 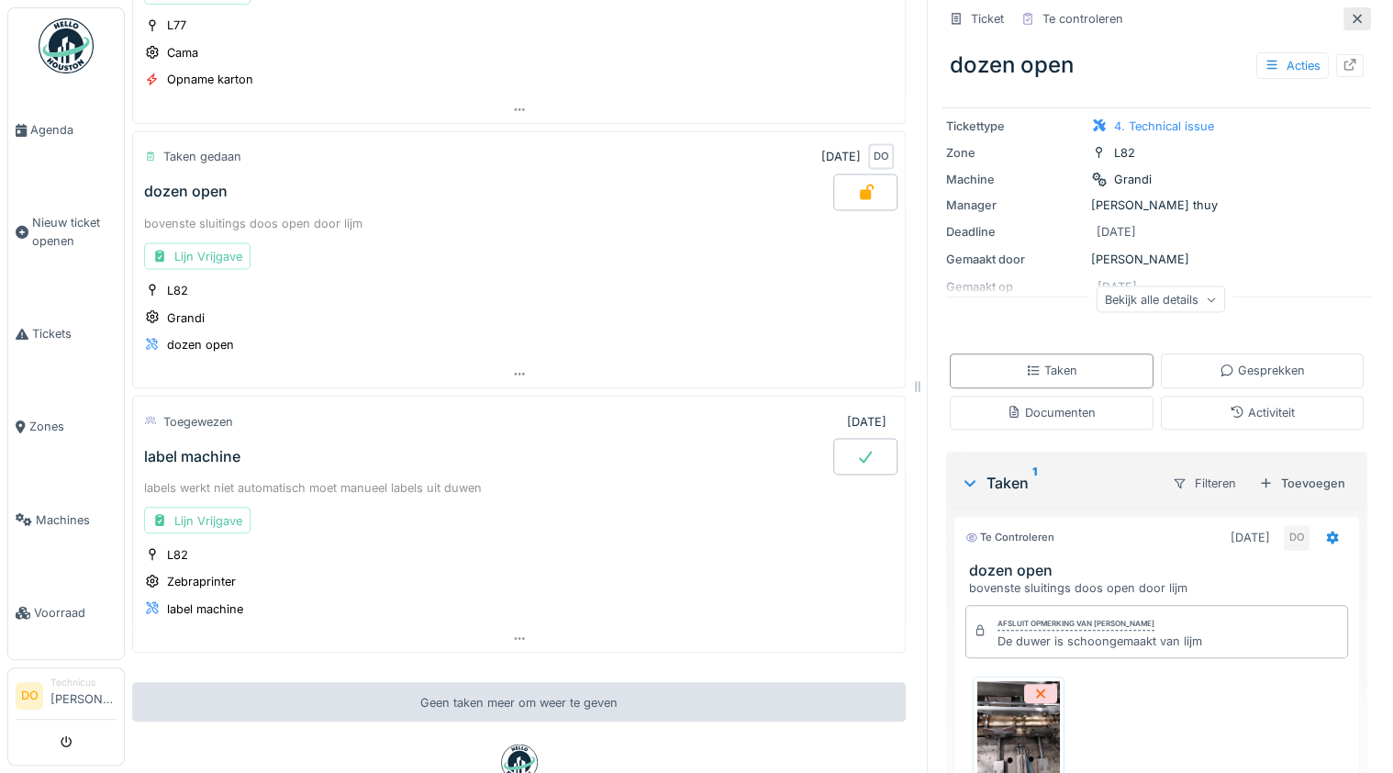 I want to click on div: Toevoegen, so click(x=1302, y=483).